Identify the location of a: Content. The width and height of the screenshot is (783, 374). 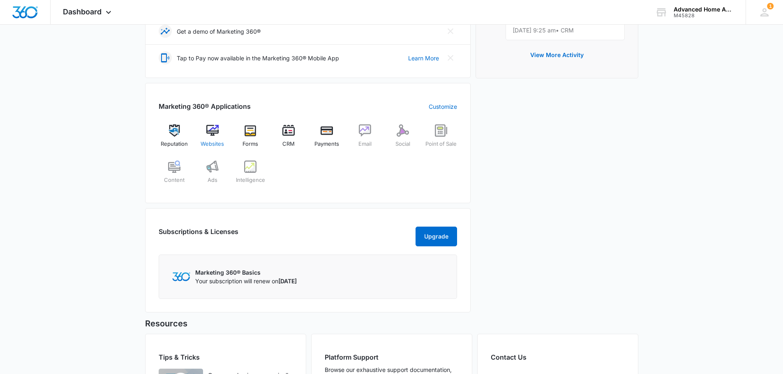
(174, 175).